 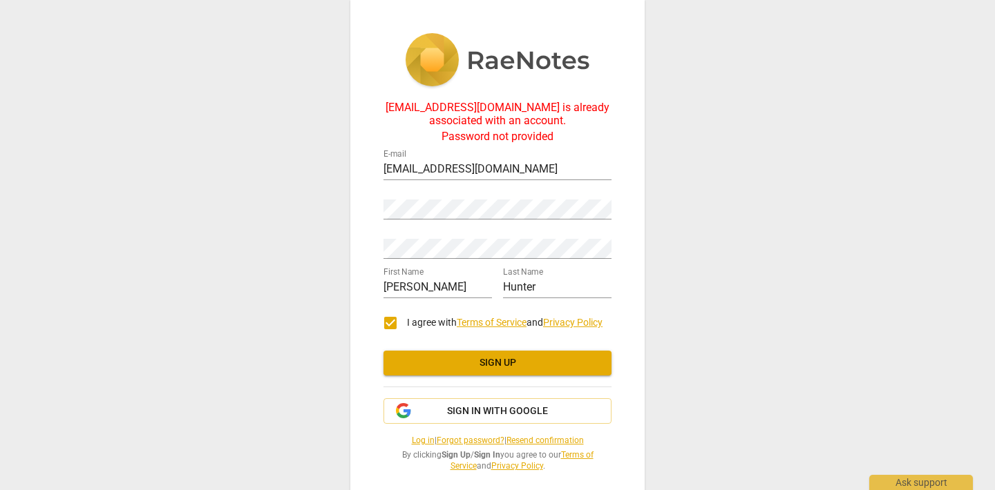 I want to click on a: Log in, so click(x=423, y=441).